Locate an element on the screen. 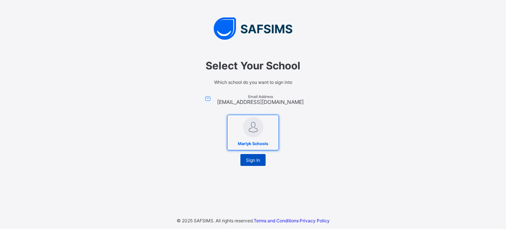  span: Which school do you want to sign into is located at coordinates (253, 82).